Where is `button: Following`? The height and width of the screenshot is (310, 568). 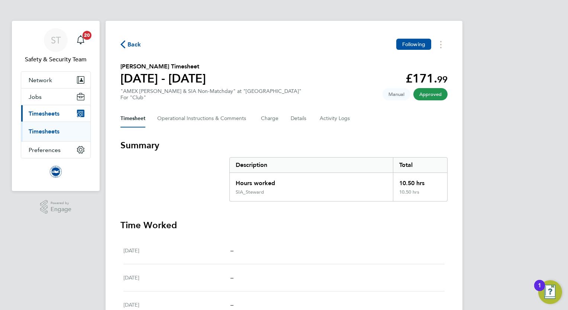
button: Following is located at coordinates (414, 44).